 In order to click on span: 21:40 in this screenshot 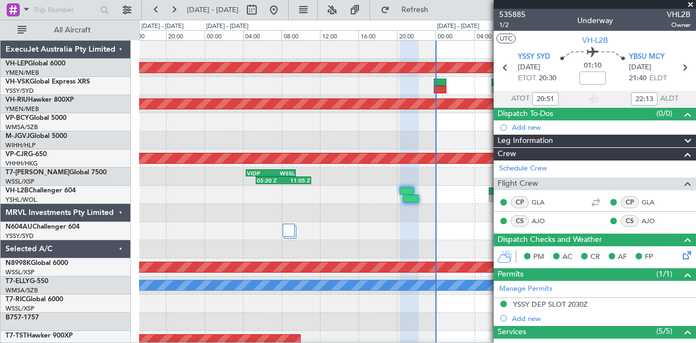, I will do `click(638, 79)`.